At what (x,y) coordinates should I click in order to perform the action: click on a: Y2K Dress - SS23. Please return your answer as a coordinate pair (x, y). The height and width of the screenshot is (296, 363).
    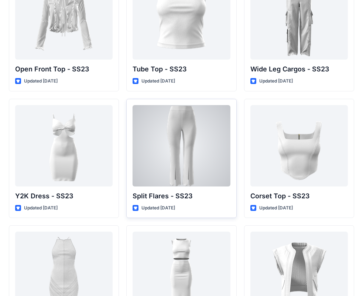
    Looking at the image, I should click on (64, 146).